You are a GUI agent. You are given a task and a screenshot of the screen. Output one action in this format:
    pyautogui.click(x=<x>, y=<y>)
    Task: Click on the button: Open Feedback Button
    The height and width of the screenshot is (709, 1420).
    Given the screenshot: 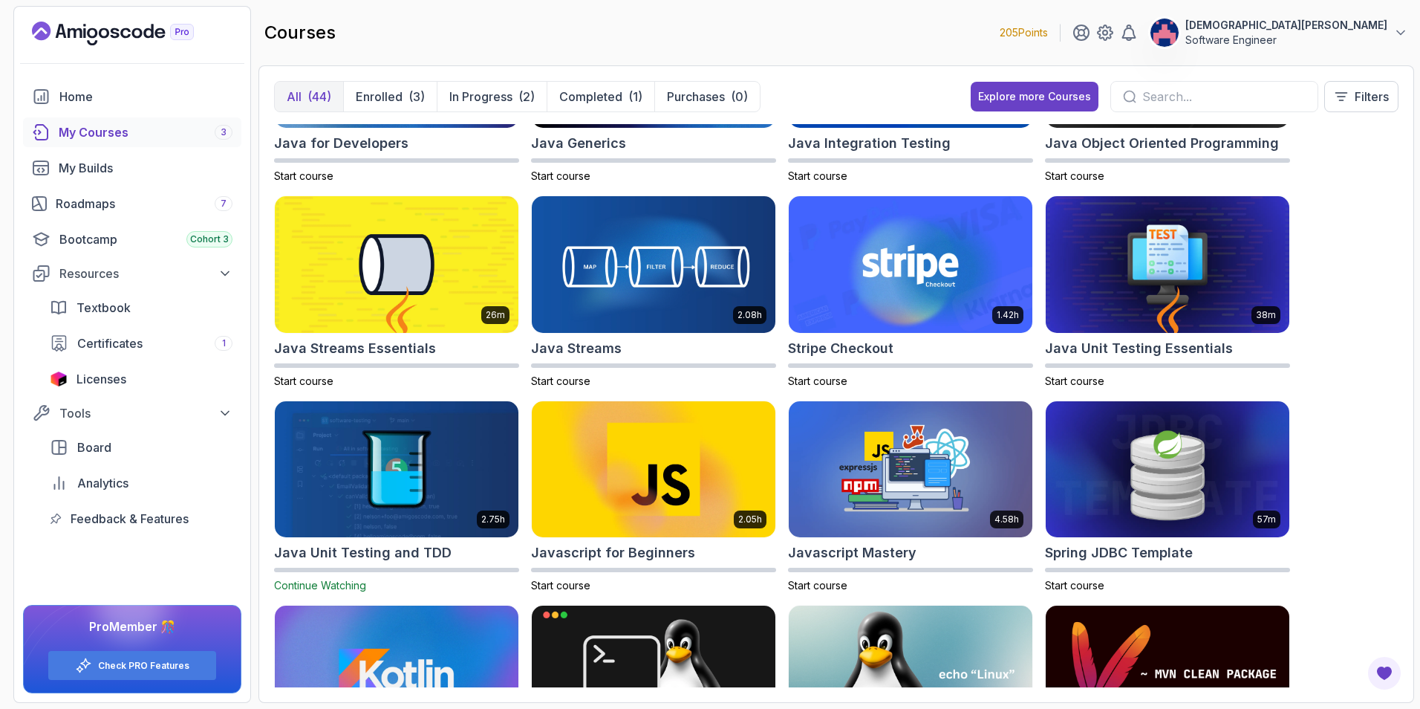 What is the action you would take?
    pyautogui.click(x=1384, y=673)
    